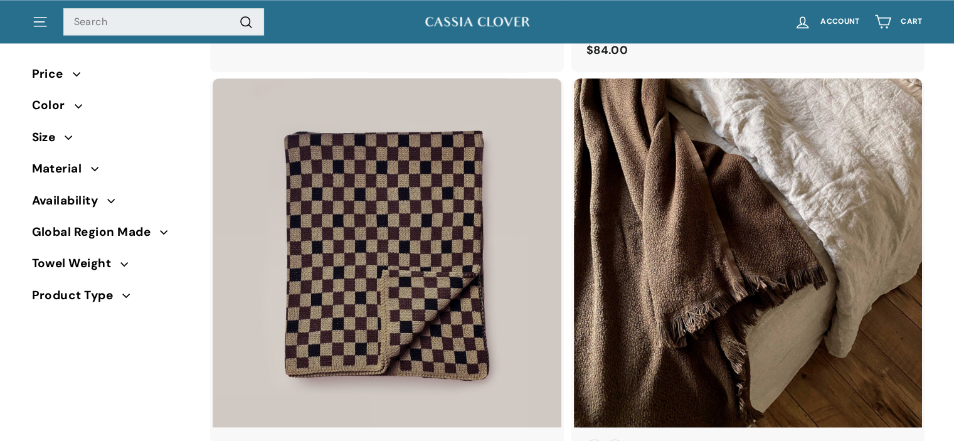 The image size is (954, 441). I want to click on span: Price, so click(52, 74).